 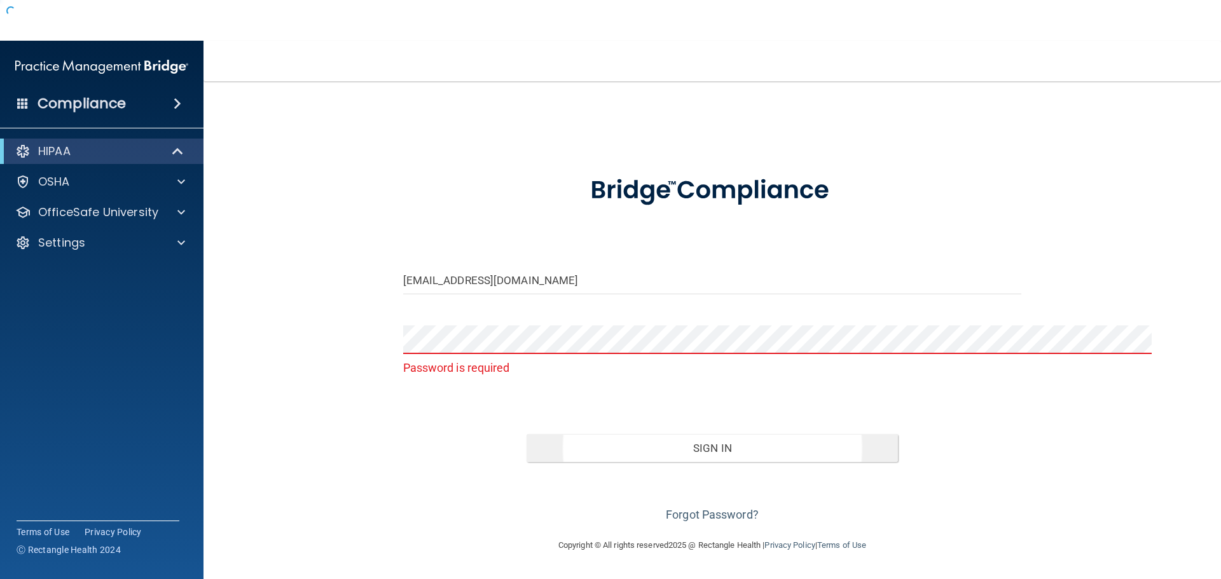 What do you see at coordinates (98, 212) in the screenshot?
I see `p: OfficeSafe University` at bounding box center [98, 212].